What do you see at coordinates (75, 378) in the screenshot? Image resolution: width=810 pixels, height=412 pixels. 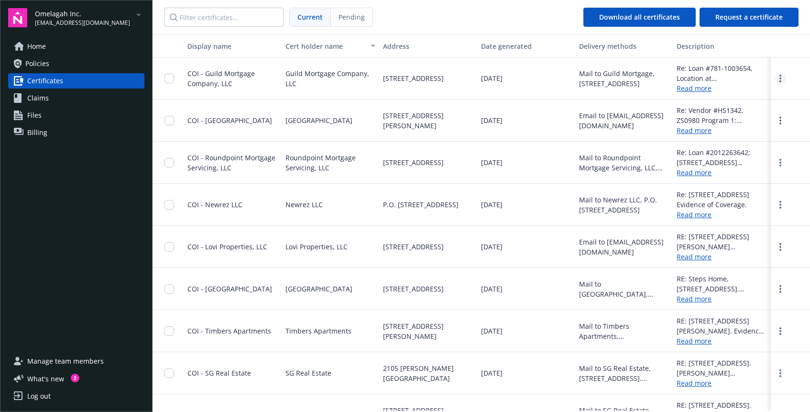 I see `div: 2` at bounding box center [75, 378].